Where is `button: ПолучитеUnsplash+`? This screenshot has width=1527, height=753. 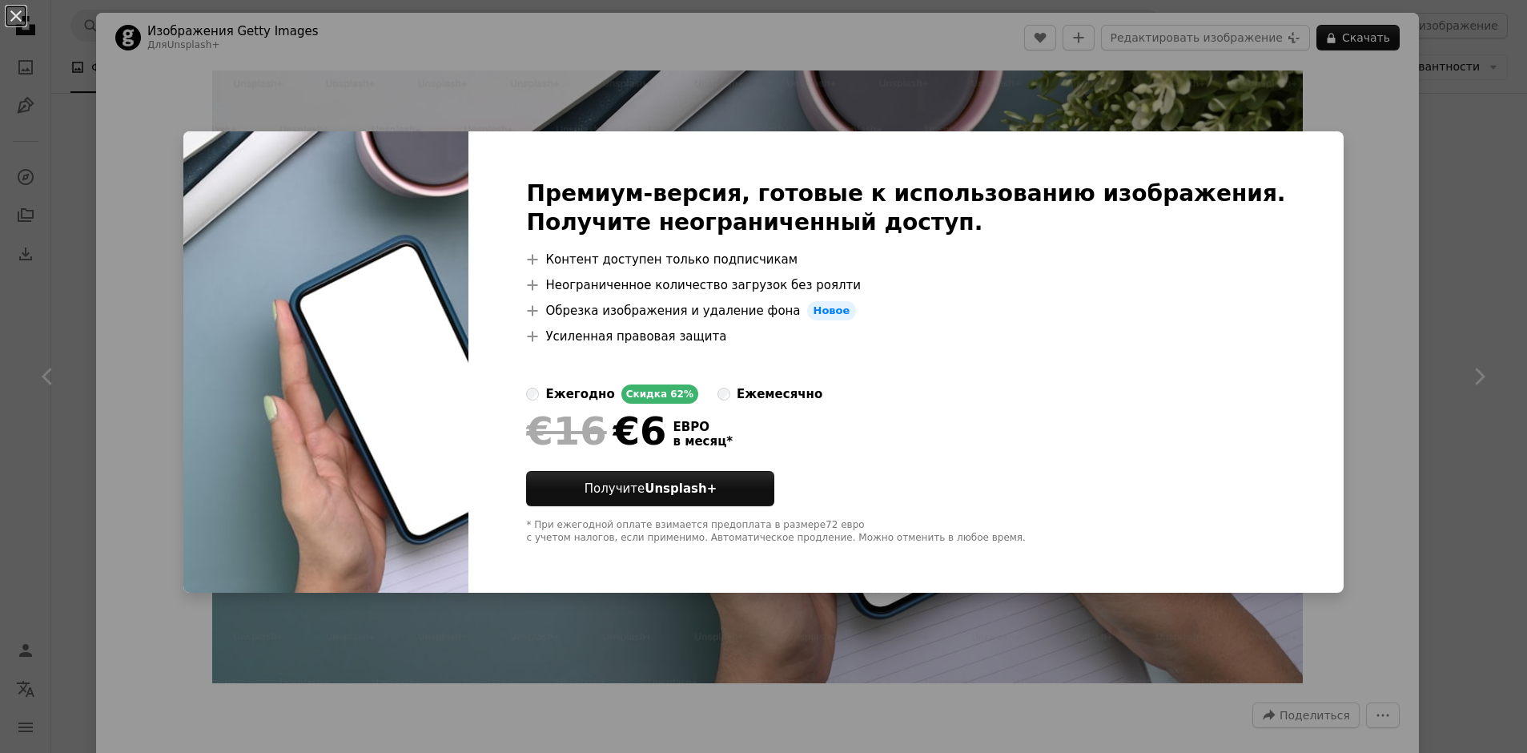
button: ПолучитеUnsplash+ is located at coordinates (650, 488).